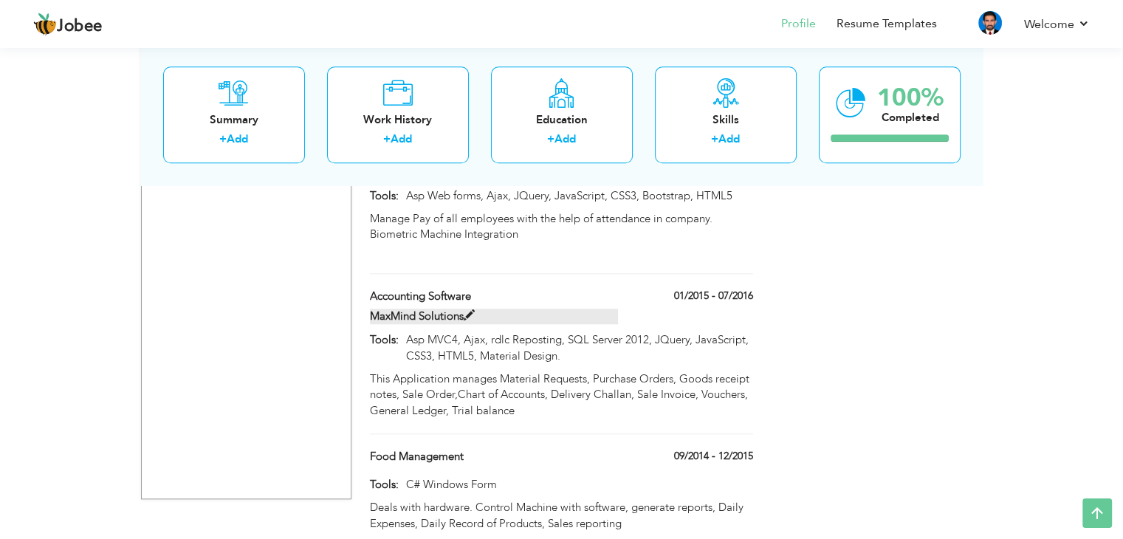  What do you see at coordinates (910, 97) in the screenshot?
I see `div: 100%` at bounding box center [910, 97].